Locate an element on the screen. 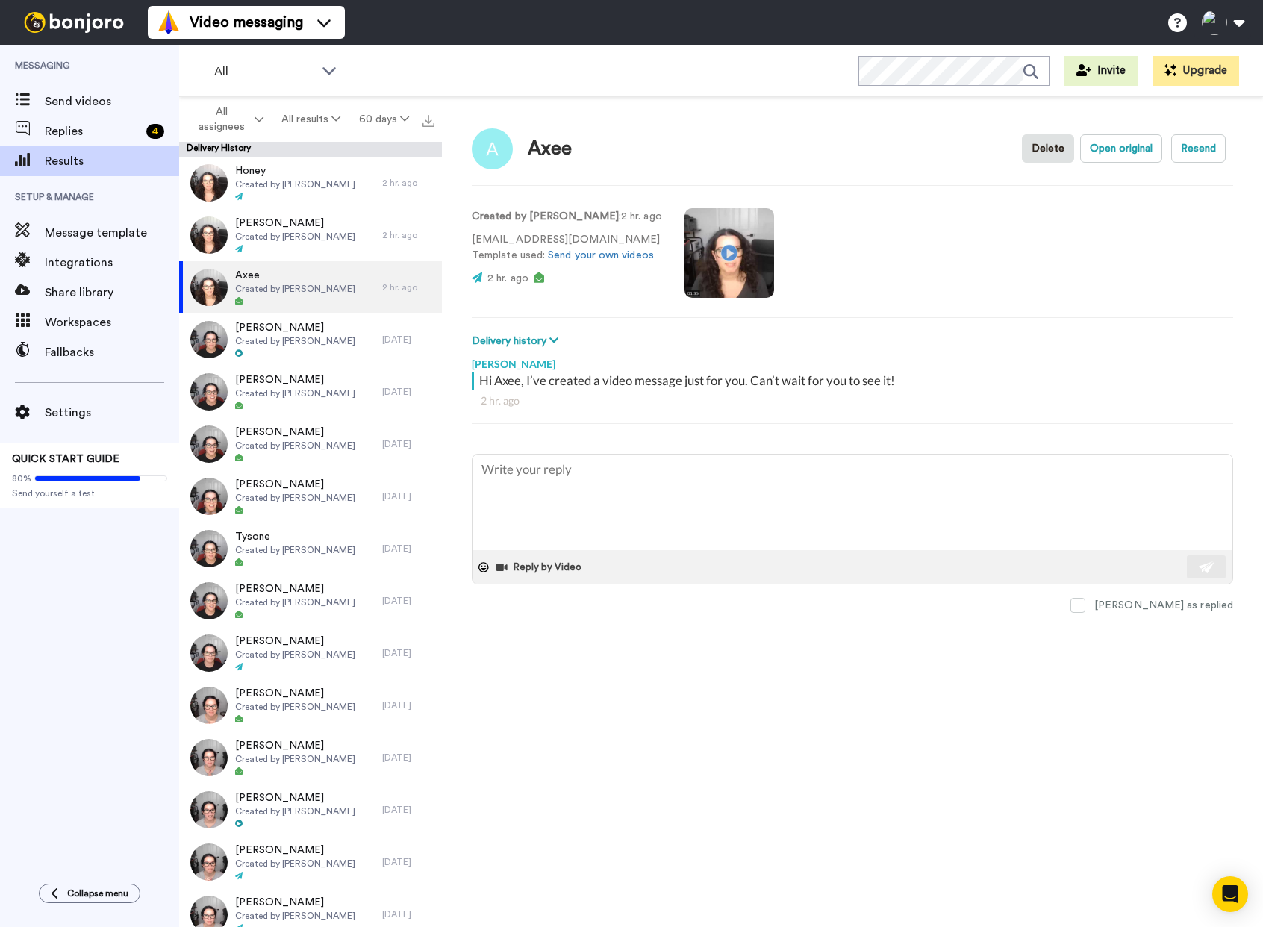 The width and height of the screenshot is (1263, 927). button: Open original is located at coordinates (1121, 149).